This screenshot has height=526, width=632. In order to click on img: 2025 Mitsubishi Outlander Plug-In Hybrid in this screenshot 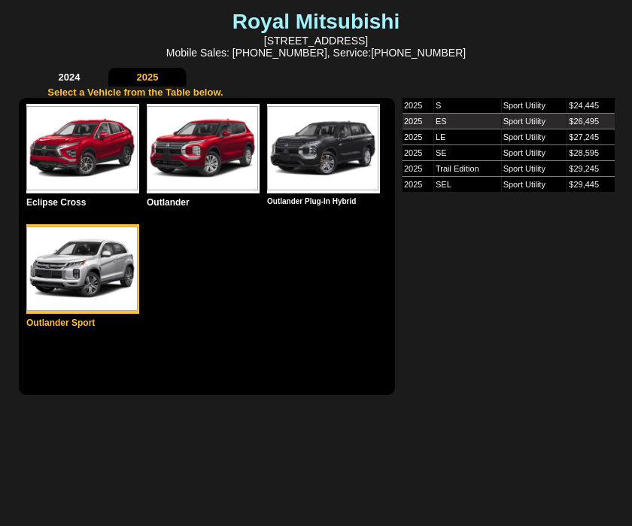, I will do `click(323, 148)`.